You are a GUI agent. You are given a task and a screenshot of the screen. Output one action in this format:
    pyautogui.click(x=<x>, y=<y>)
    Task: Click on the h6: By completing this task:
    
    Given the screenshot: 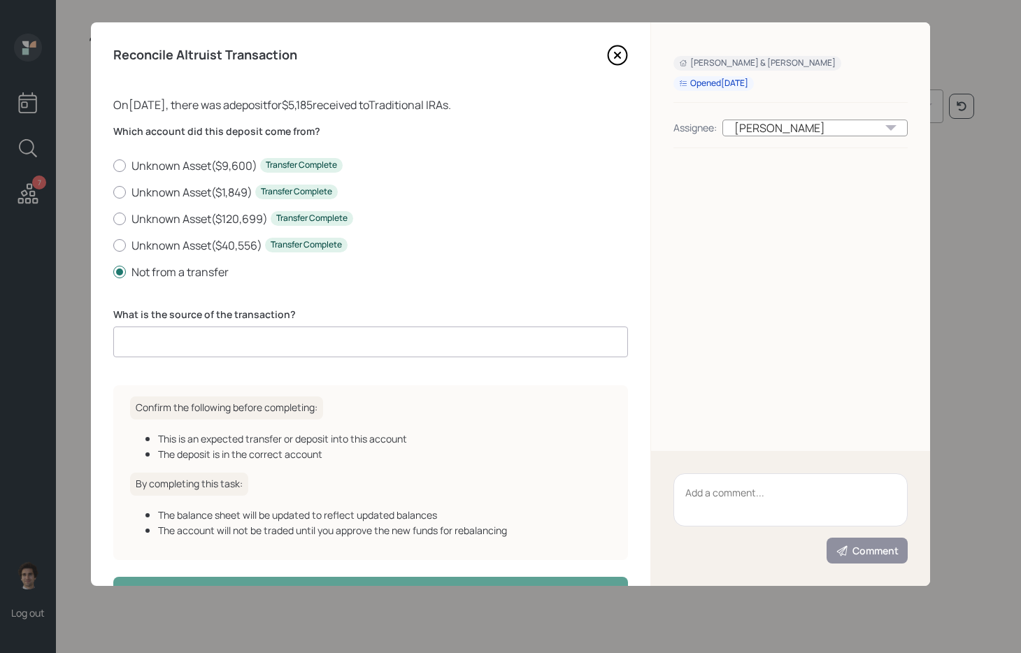 What is the action you would take?
    pyautogui.click(x=189, y=484)
    